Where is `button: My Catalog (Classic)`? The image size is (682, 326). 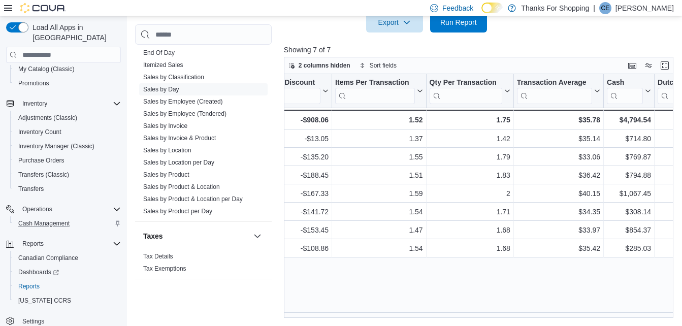
button: My Catalog (Classic) is located at coordinates (68, 69).